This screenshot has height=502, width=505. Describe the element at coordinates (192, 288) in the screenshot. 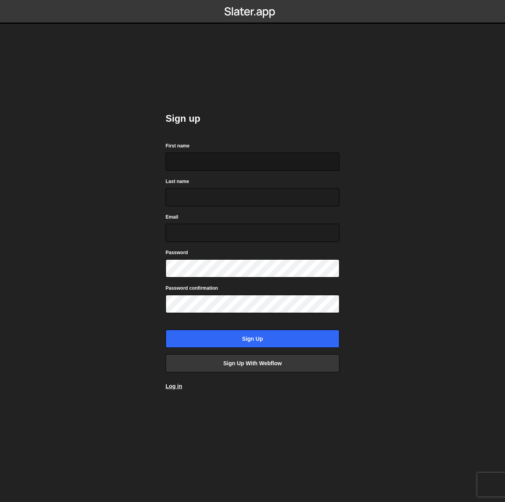

I see `label: Password confirmation` at that location.